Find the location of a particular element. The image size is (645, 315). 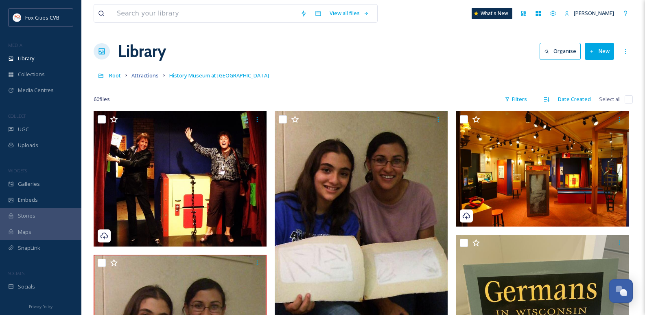

span: Fox Cities CVB is located at coordinates (42, 18).